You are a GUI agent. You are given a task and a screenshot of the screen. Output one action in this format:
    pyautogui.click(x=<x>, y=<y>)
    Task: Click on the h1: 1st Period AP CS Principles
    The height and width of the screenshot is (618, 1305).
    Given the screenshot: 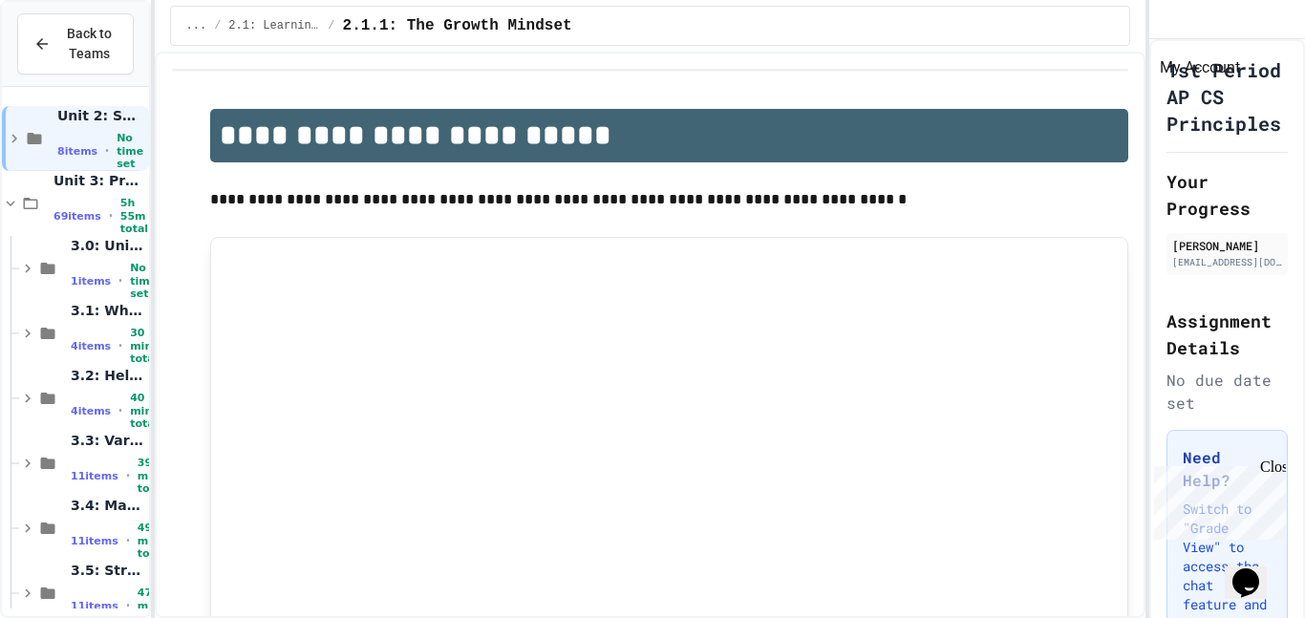 What is the action you would take?
    pyautogui.click(x=1226, y=96)
    